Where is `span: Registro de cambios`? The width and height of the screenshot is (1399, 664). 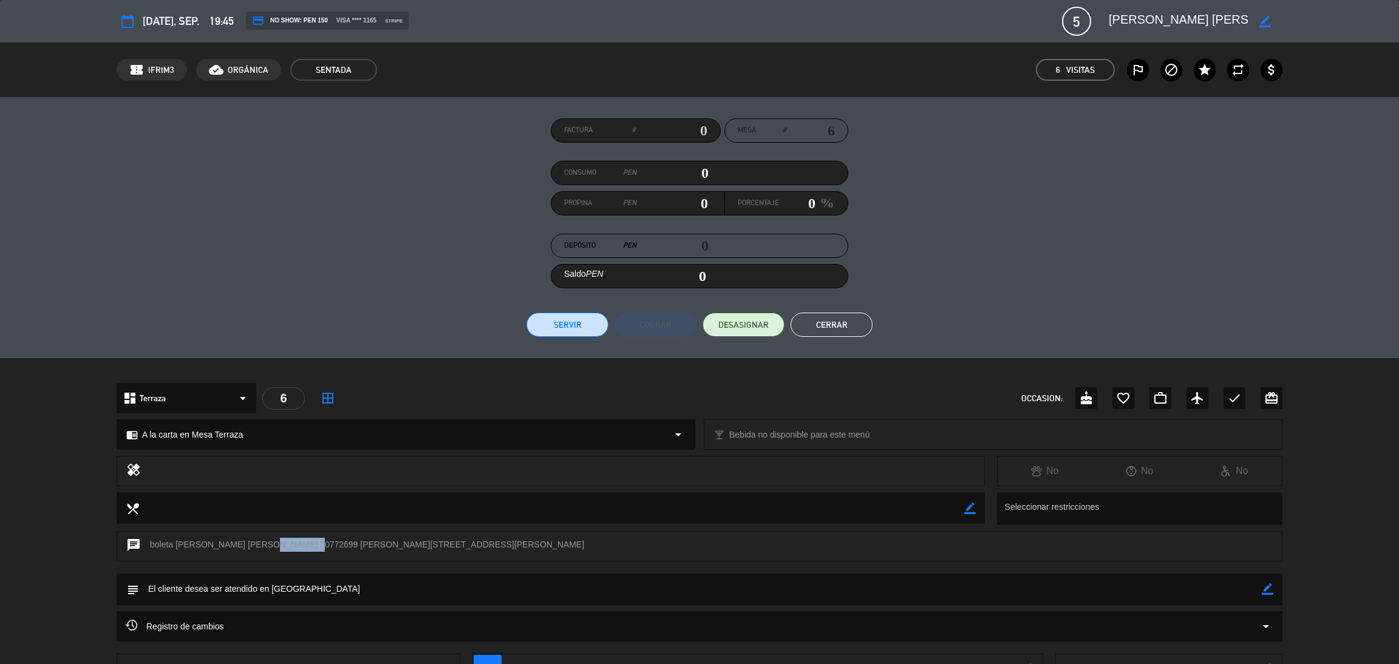 span: Registro de cambios is located at coordinates (175, 627).